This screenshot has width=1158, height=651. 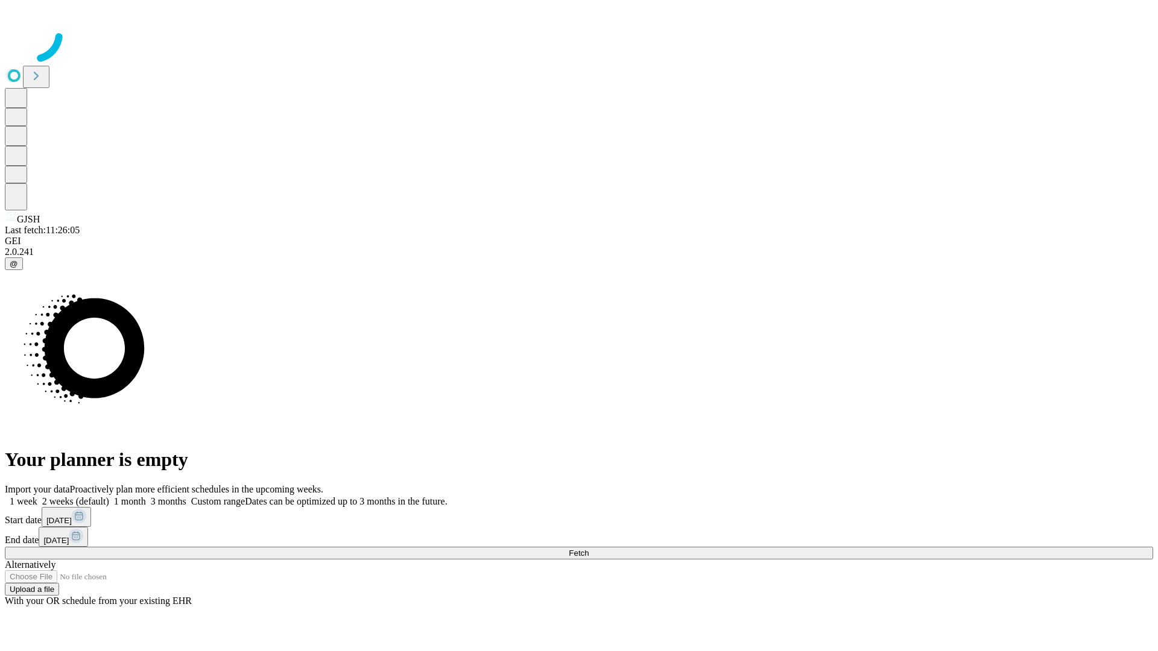 What do you see at coordinates (42, 230) in the screenshot?
I see `span: Last fetch: 11:26:05` at bounding box center [42, 230].